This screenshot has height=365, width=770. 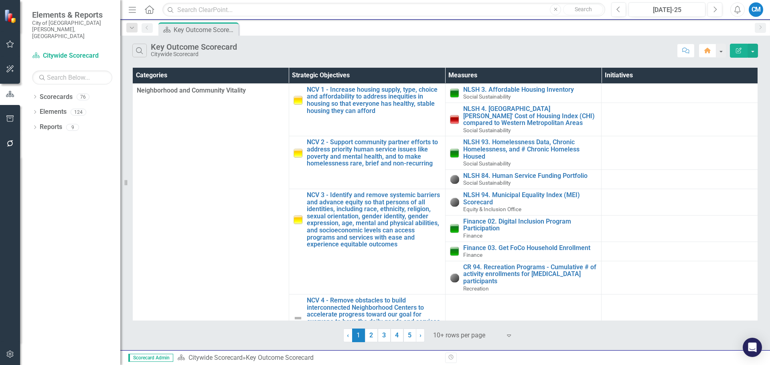 I want to click on span: Equity & Inclusion Office, so click(x=492, y=209).